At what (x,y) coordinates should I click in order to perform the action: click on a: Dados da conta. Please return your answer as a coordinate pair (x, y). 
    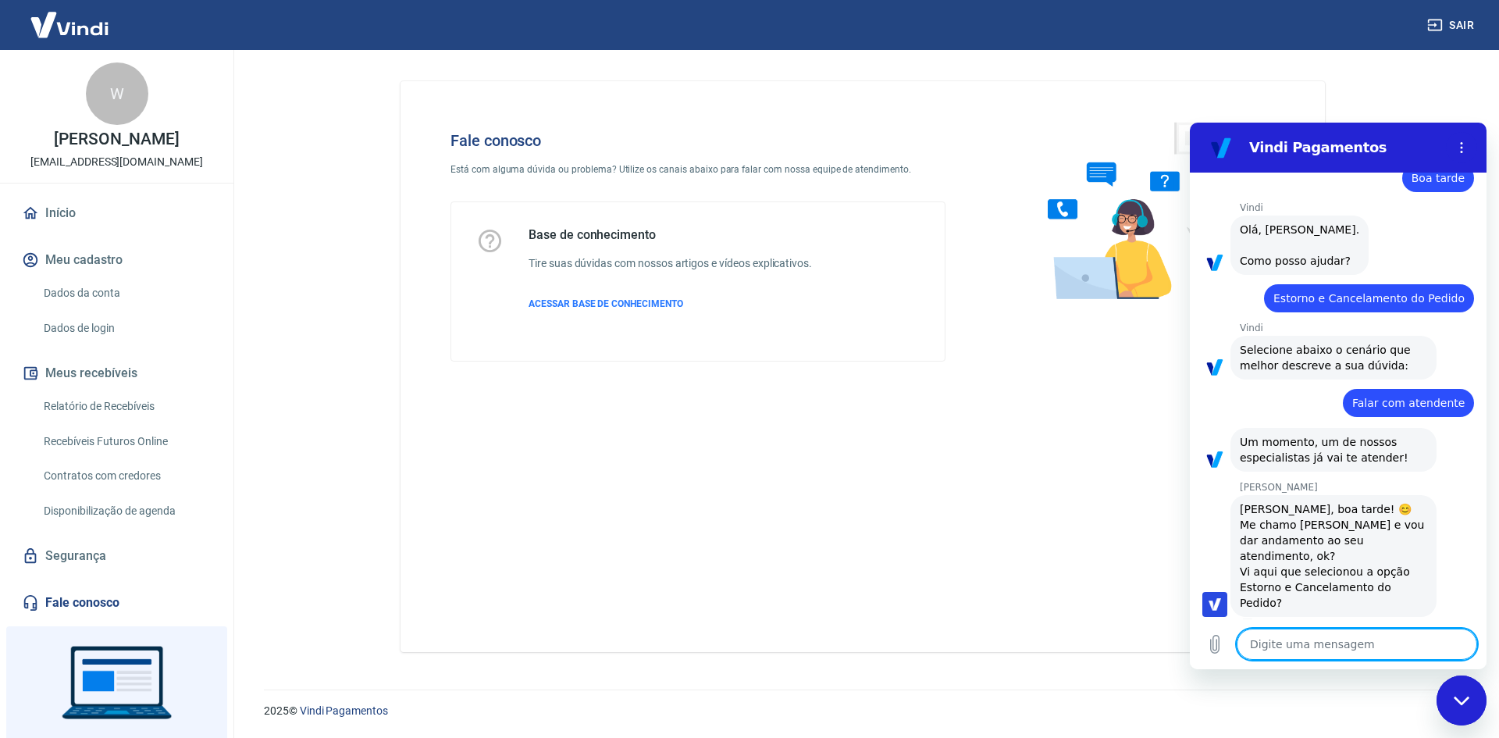
    Looking at the image, I should click on (126, 293).